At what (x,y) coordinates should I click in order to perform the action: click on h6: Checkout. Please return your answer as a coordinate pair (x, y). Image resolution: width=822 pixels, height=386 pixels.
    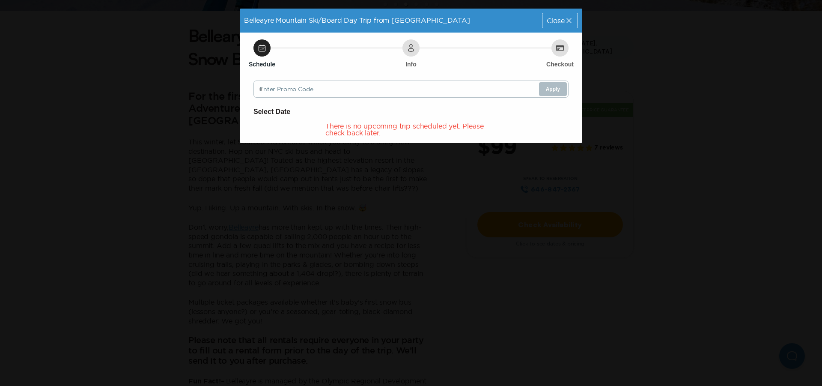
    Looking at the image, I should click on (560, 64).